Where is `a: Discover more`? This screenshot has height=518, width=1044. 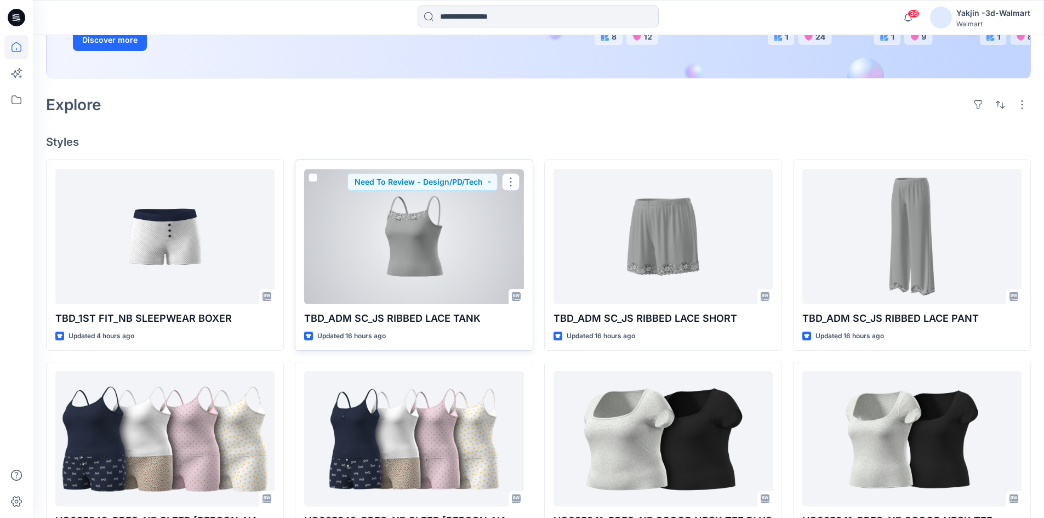 a: Discover more is located at coordinates (196, 40).